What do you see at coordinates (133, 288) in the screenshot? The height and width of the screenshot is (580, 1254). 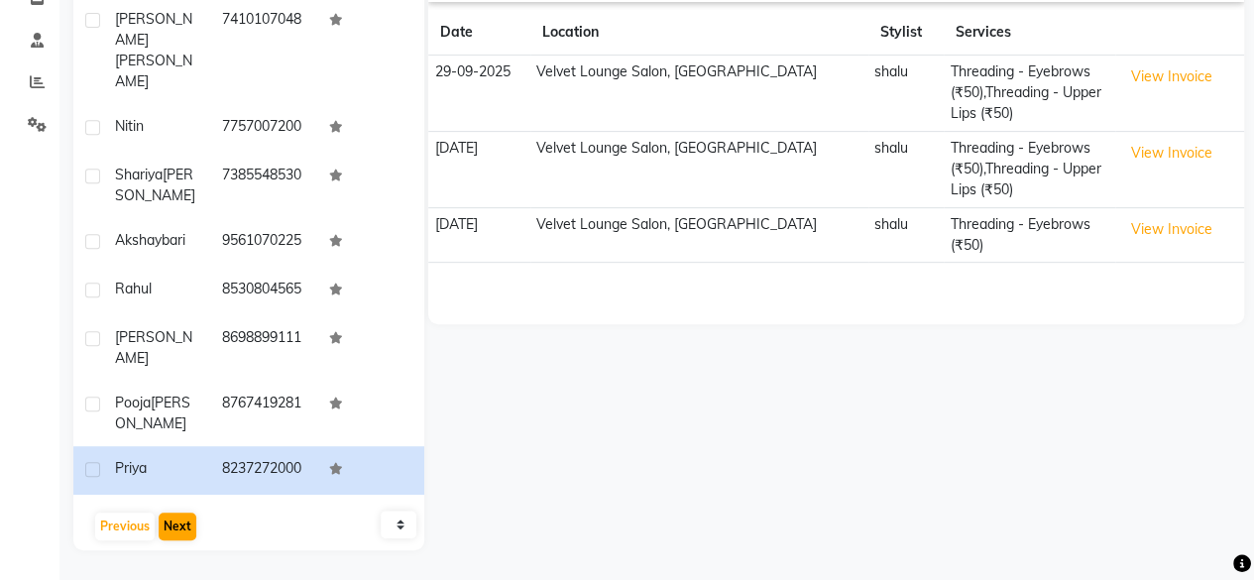 I see `span: rahul` at bounding box center [133, 288].